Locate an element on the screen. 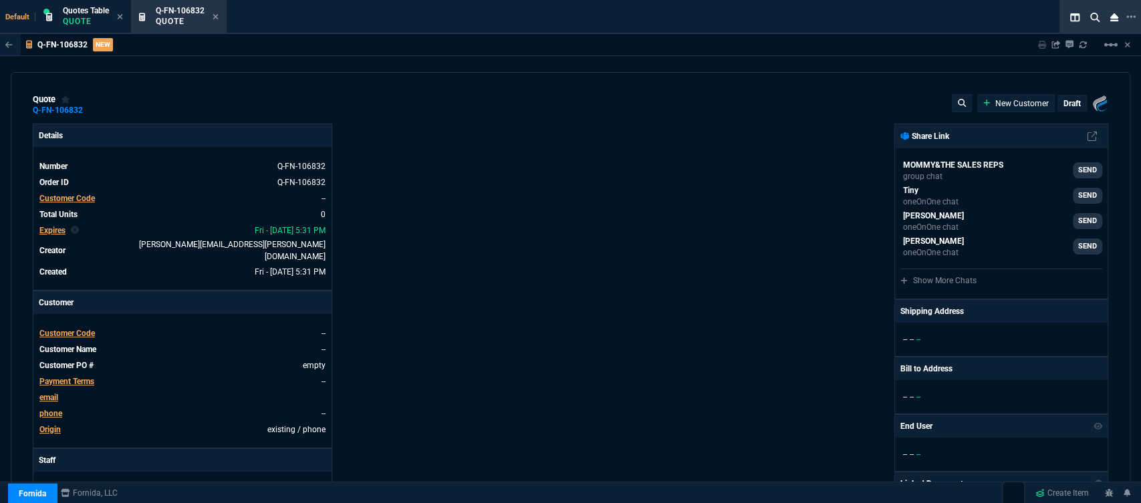  a: seti.shadab@fornida.com,alicia.bostic@fornida.com,sarah.costa@fornida.com,Brian.Over@fornida.com,... is located at coordinates (1001, 170).